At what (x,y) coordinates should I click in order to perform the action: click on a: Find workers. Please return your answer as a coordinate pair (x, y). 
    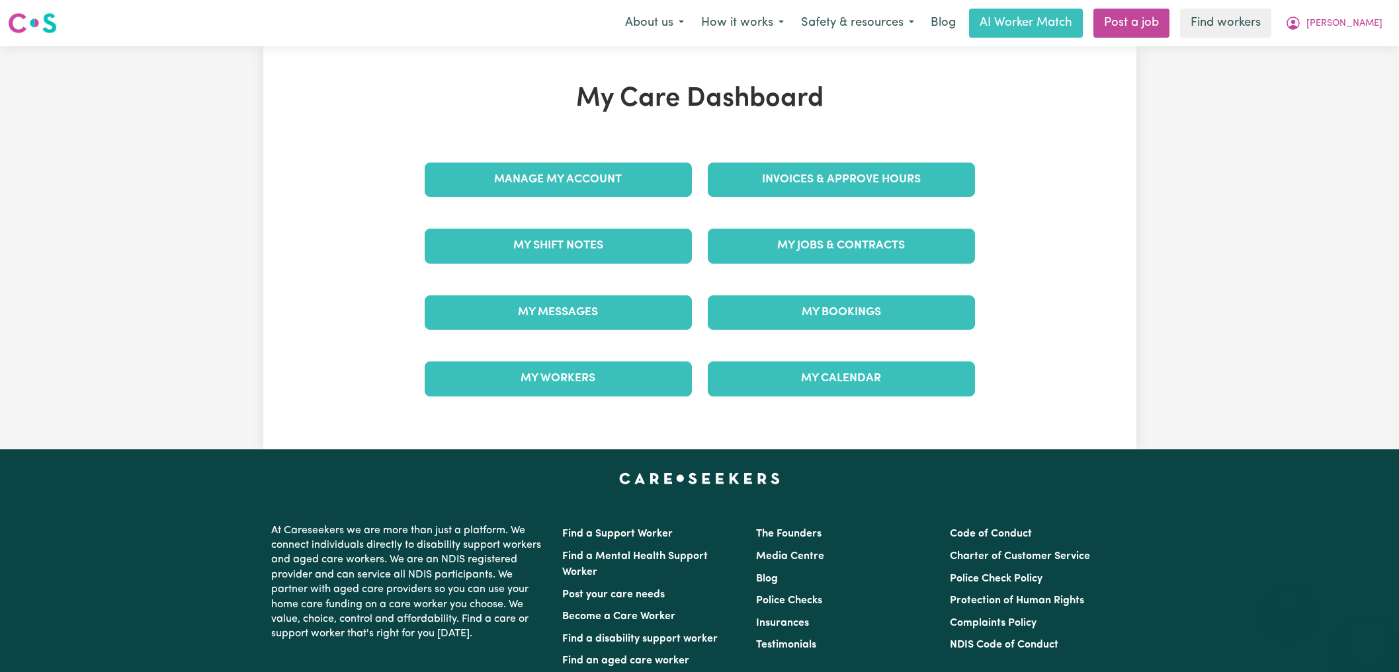
    Looking at the image, I should click on (1225, 23).